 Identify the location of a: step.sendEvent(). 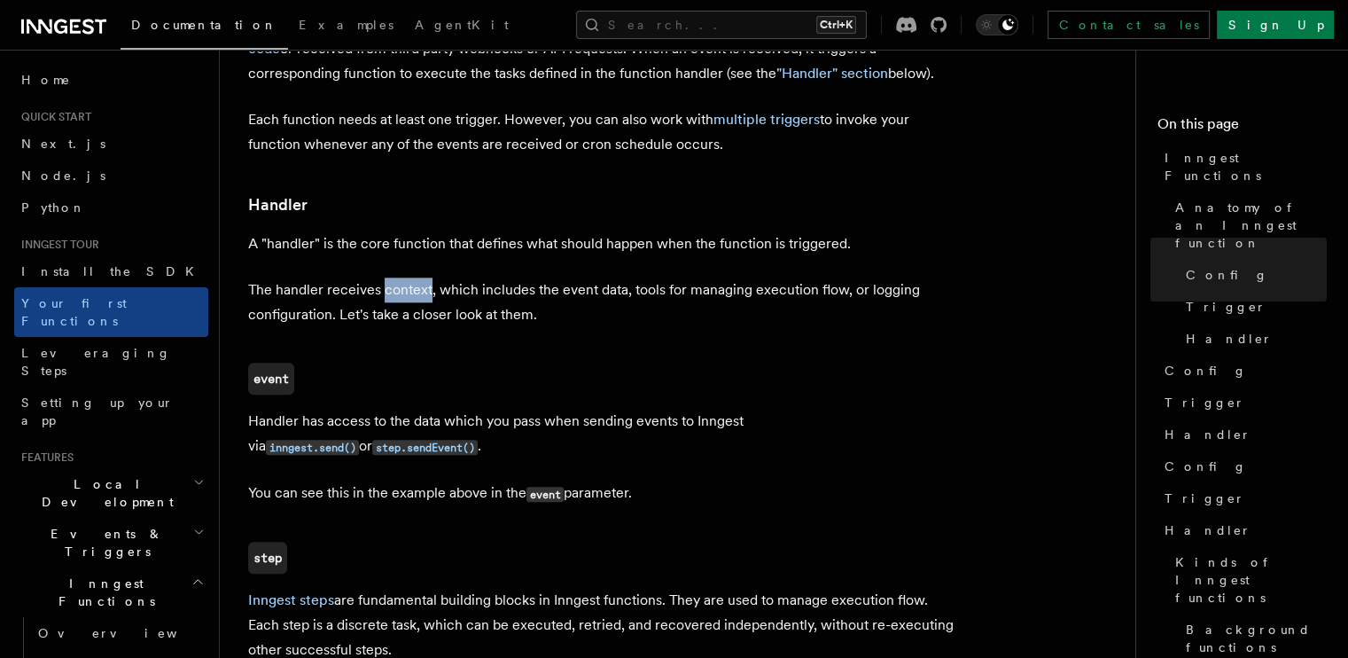
(425, 445).